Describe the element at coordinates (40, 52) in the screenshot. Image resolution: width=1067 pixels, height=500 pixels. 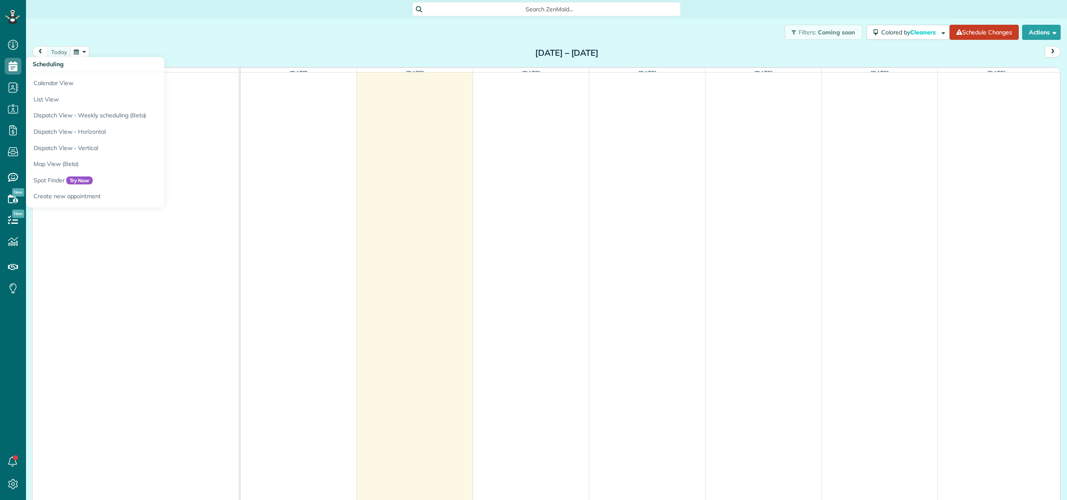
I see `button: prev` at that location.